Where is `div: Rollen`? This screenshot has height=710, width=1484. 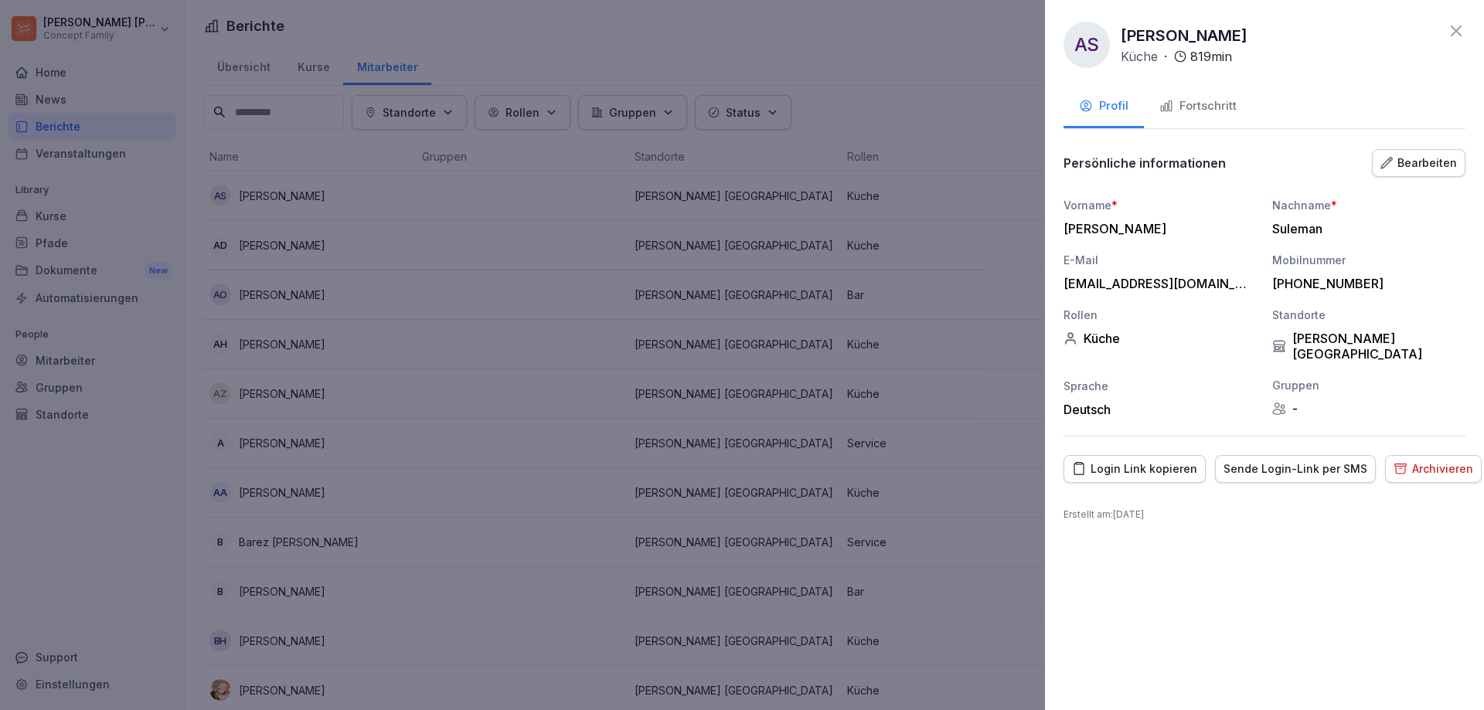
div: Rollen is located at coordinates (1160, 315).